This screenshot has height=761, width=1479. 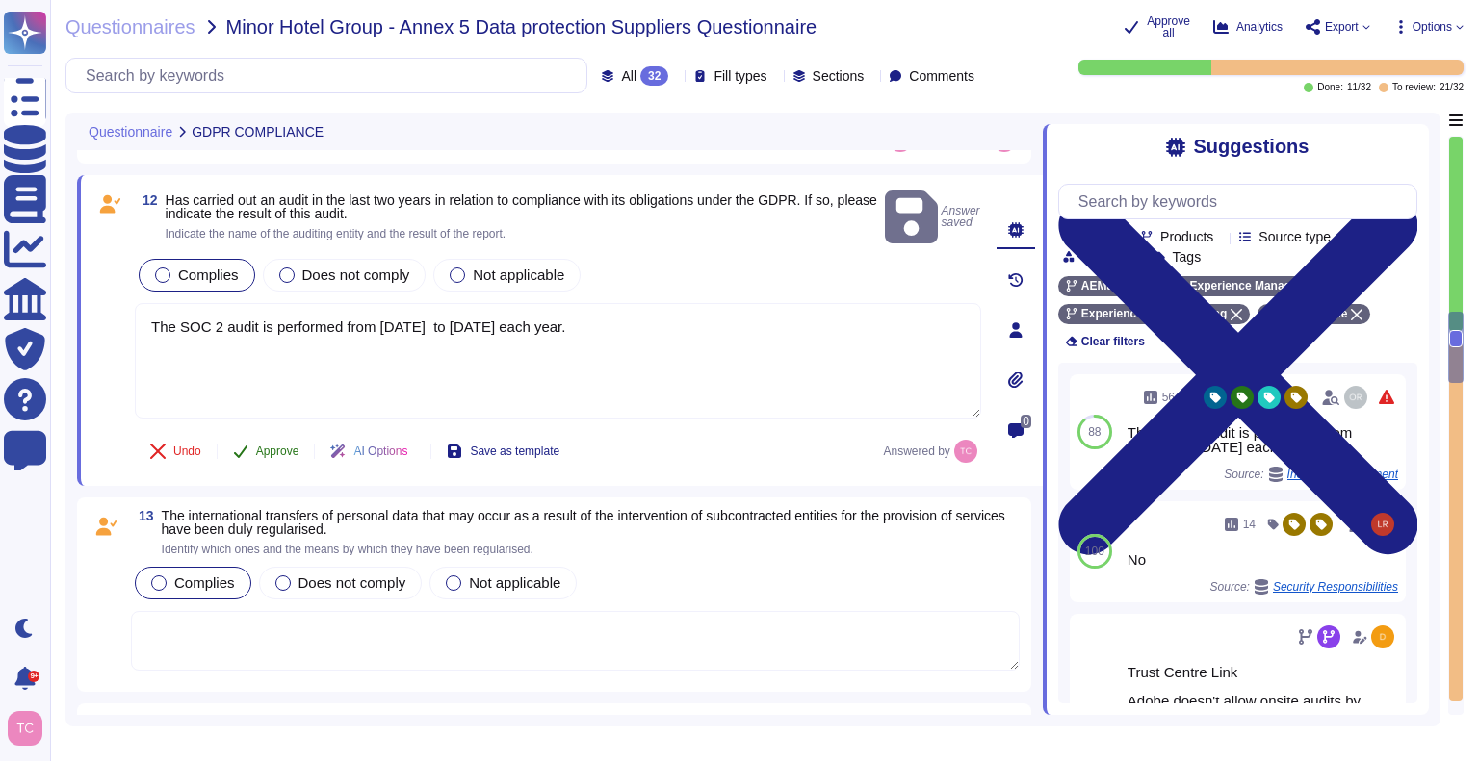 I want to click on button: Approve all, so click(x=1156, y=27).